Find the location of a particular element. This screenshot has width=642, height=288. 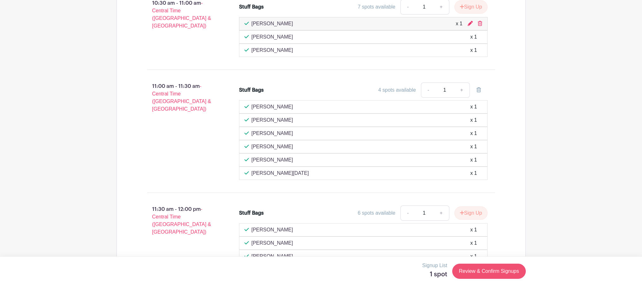

a: Review & Confirm Signups is located at coordinates (489, 271).